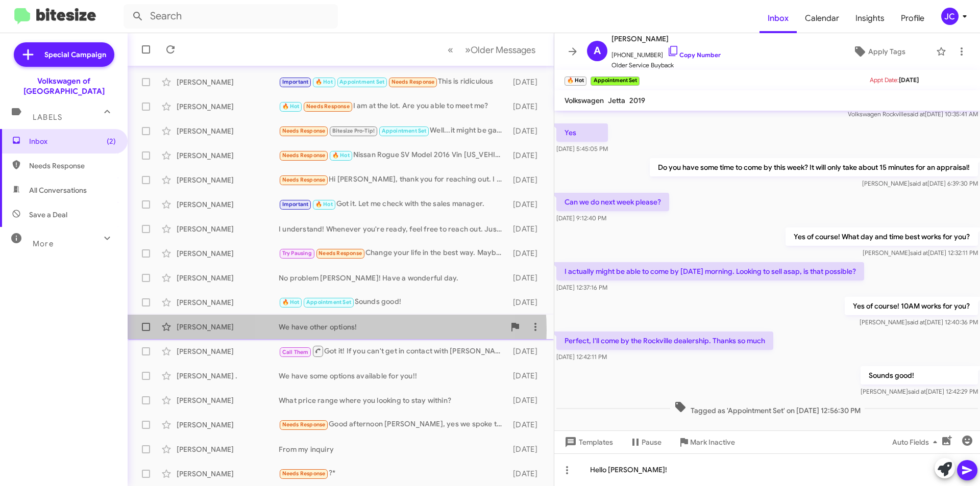 The width and height of the screenshot is (980, 486). What do you see at coordinates (617, 101) in the screenshot?
I see `span: Jetta` at bounding box center [617, 101].